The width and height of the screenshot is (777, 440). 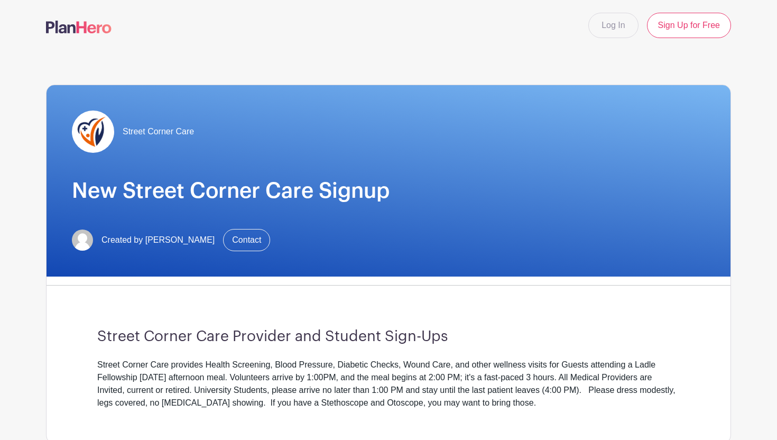 I want to click on span: Street Corner Care, so click(x=158, y=132).